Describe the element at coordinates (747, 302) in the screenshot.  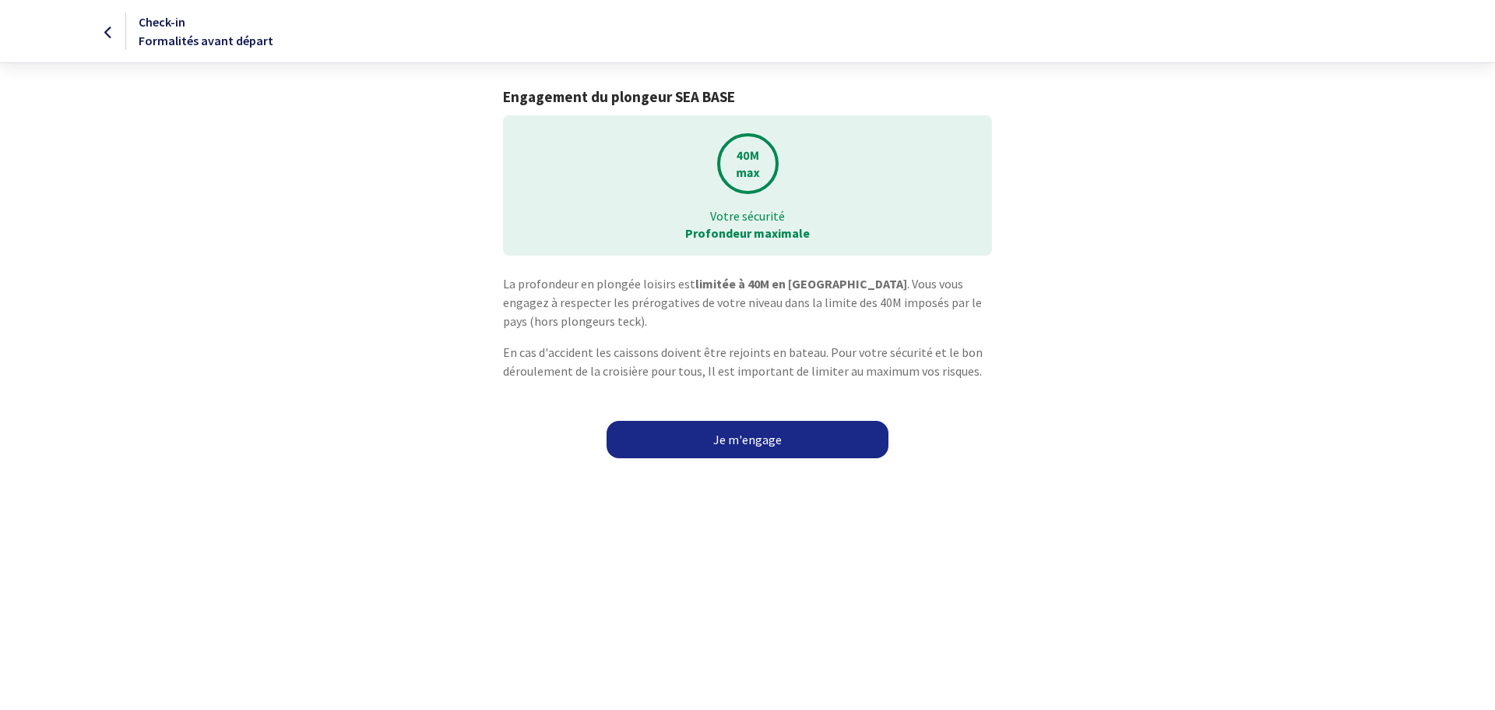
I see `p: La profondeur en plongée loisirs est . Vous vous engagez à respecter les prérogatives de votre ni...` at that location.